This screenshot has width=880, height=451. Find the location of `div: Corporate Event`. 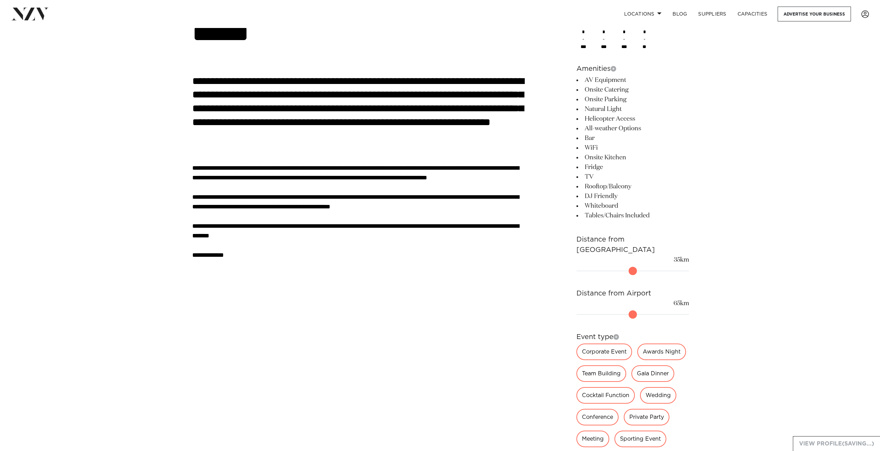

div: Corporate Event is located at coordinates (604, 352).